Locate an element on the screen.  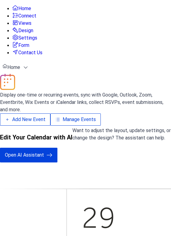
span: Connect is located at coordinates (27, 16).